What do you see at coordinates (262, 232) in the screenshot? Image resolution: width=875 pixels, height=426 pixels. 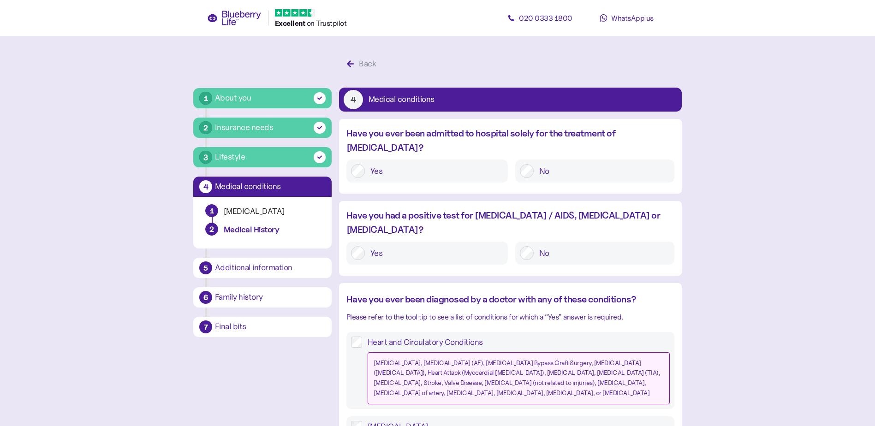 I see `button: 2Medical History` at bounding box center [262, 232].